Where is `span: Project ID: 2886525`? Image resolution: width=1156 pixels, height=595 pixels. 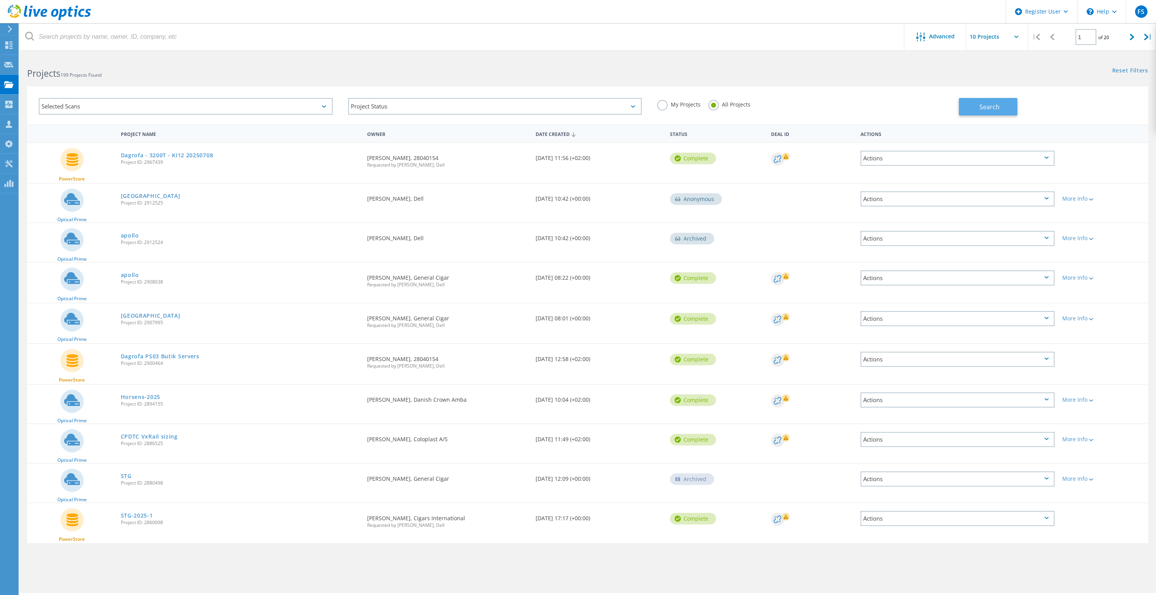
span: Project ID: 2886525 is located at coordinates (240, 444).